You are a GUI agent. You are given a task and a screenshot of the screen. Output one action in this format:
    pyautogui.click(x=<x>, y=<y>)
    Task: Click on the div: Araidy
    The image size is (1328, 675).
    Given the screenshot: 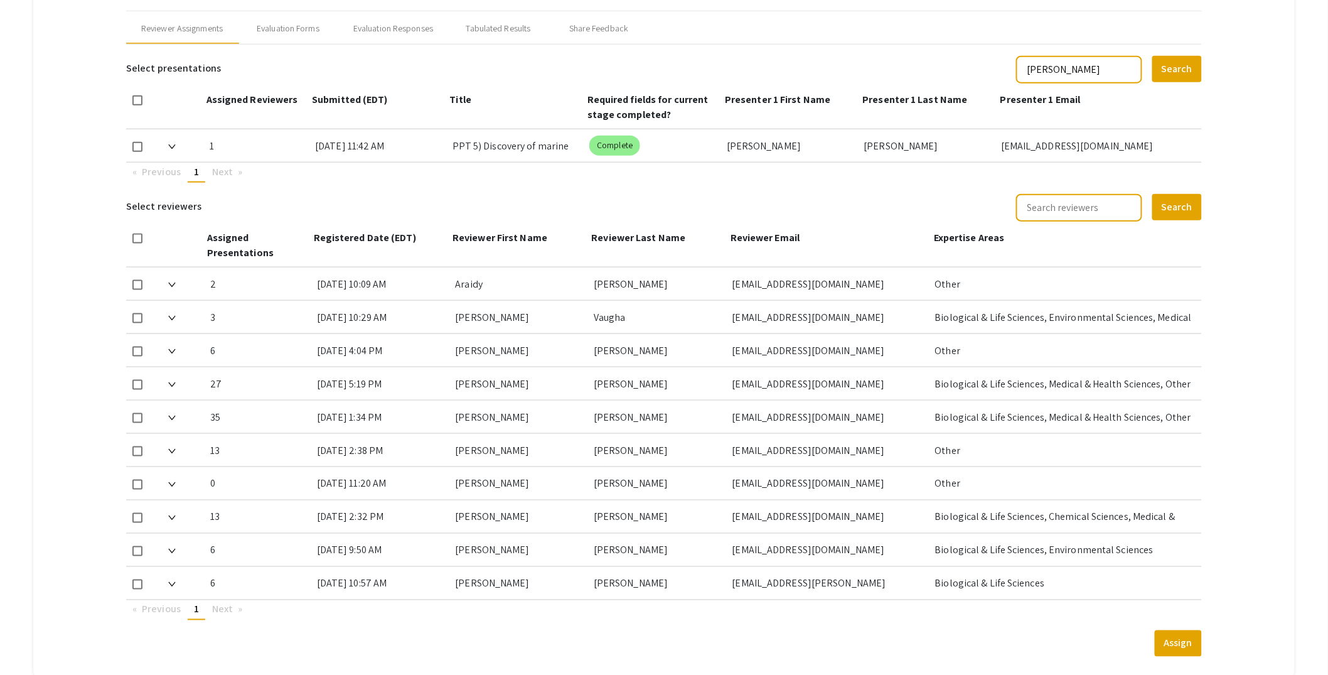 What is the action you would take?
    pyautogui.click(x=519, y=284)
    